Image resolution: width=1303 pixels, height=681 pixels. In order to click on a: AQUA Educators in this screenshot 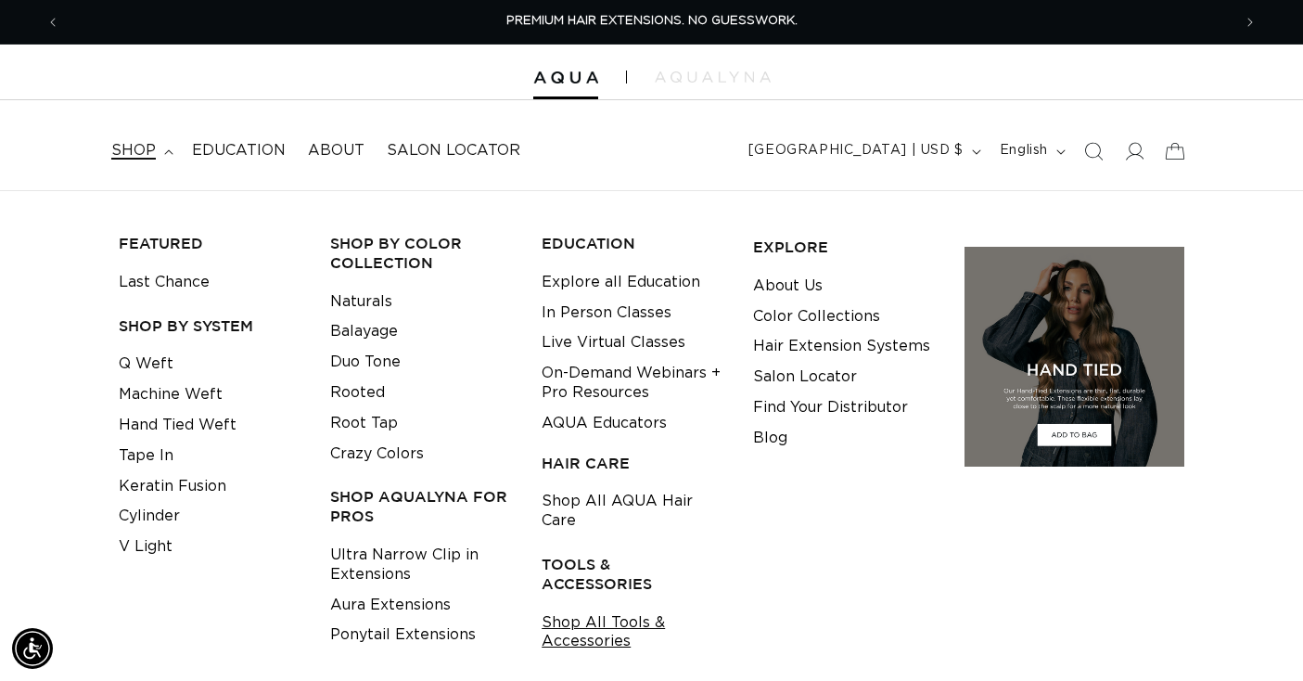, I will do `click(604, 423)`.